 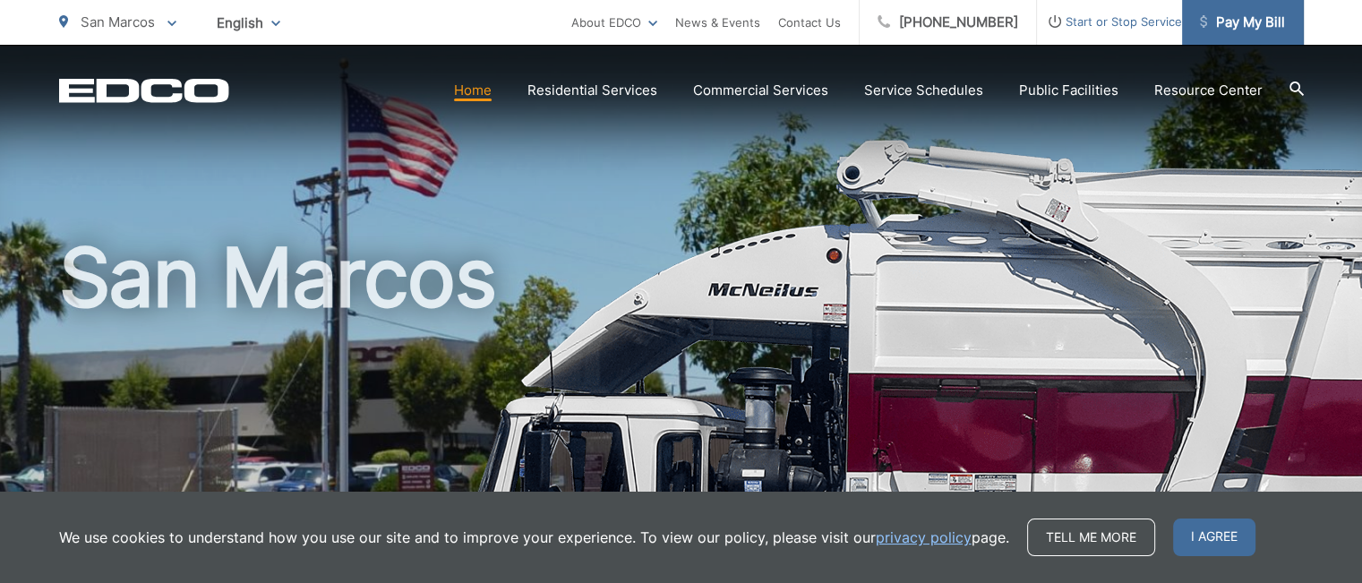 I want to click on a: Tell me more, so click(x=1091, y=537).